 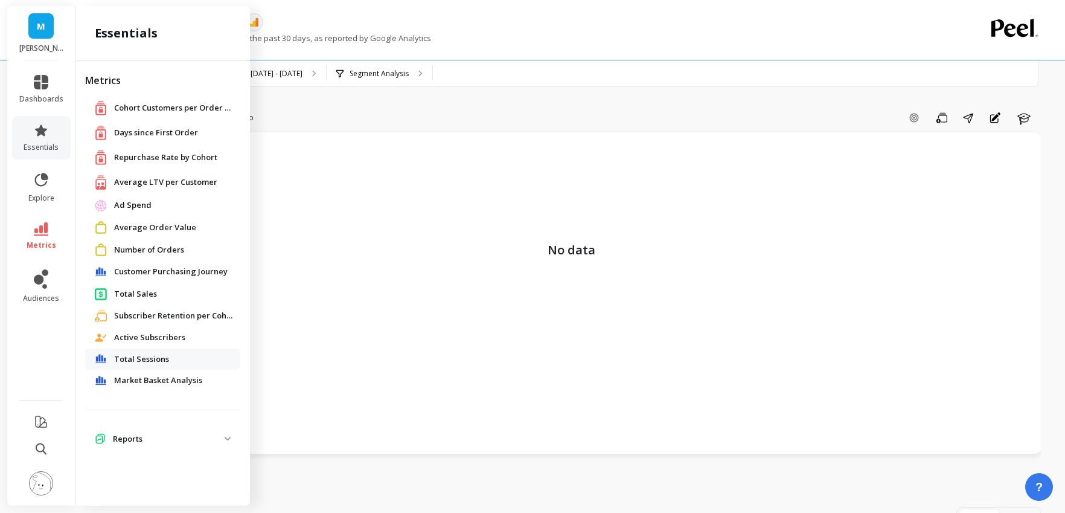 I want to click on h2: essentials, so click(x=126, y=33).